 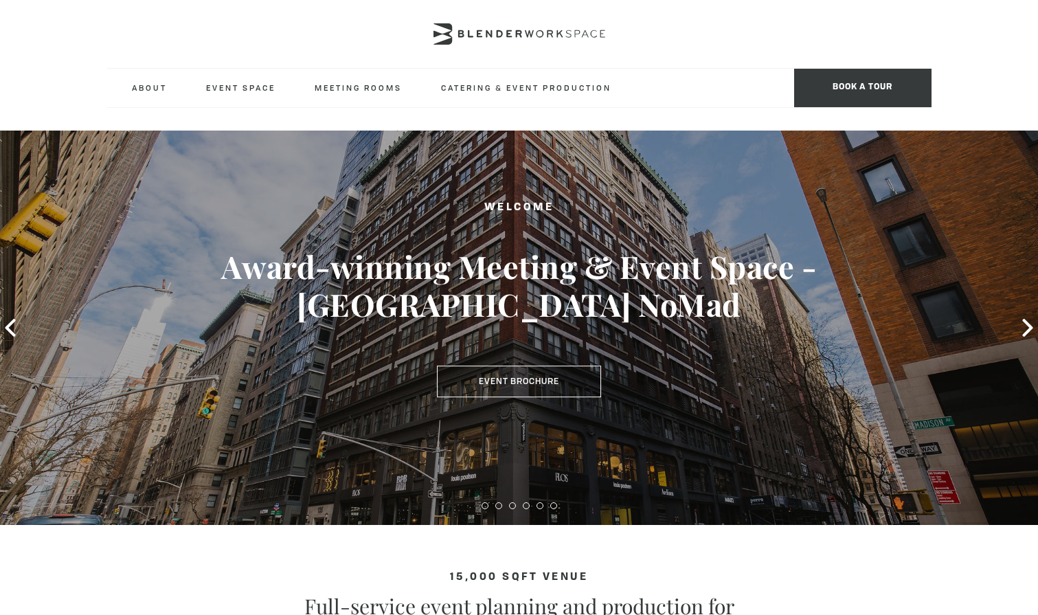 What do you see at coordinates (358, 87) in the screenshot?
I see `a: Meeting Rooms` at bounding box center [358, 87].